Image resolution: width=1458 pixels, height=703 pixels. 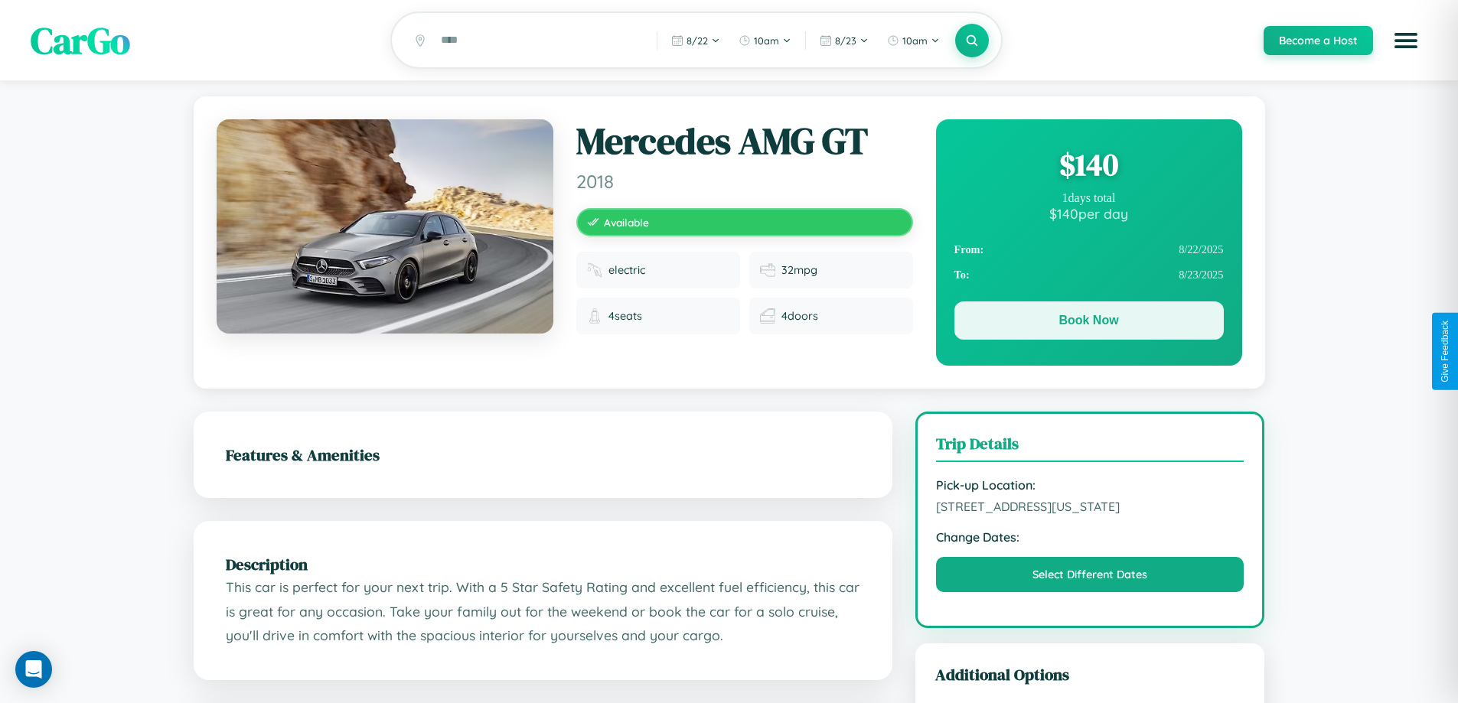 What do you see at coordinates (1090, 674) in the screenshot?
I see `h3: Additional Options` at bounding box center [1090, 674].